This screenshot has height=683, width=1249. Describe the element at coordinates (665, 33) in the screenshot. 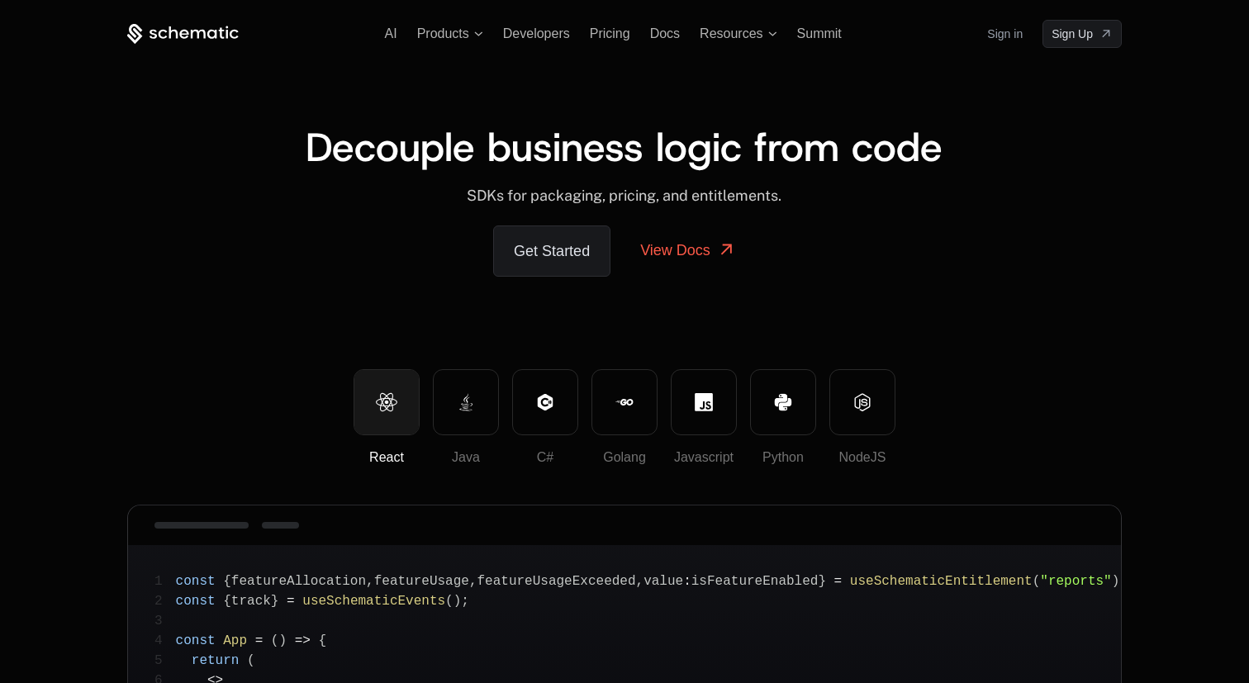

I see `a: Docs` at that location.